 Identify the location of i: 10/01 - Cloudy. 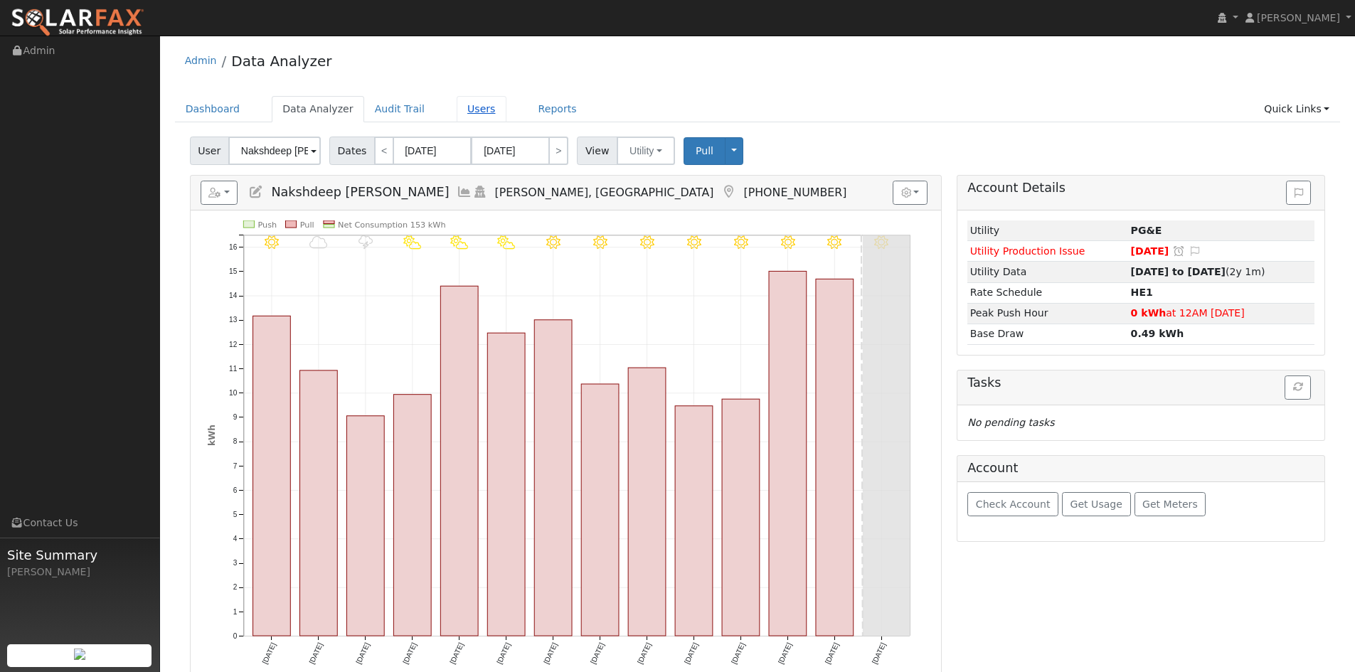
(318, 243).